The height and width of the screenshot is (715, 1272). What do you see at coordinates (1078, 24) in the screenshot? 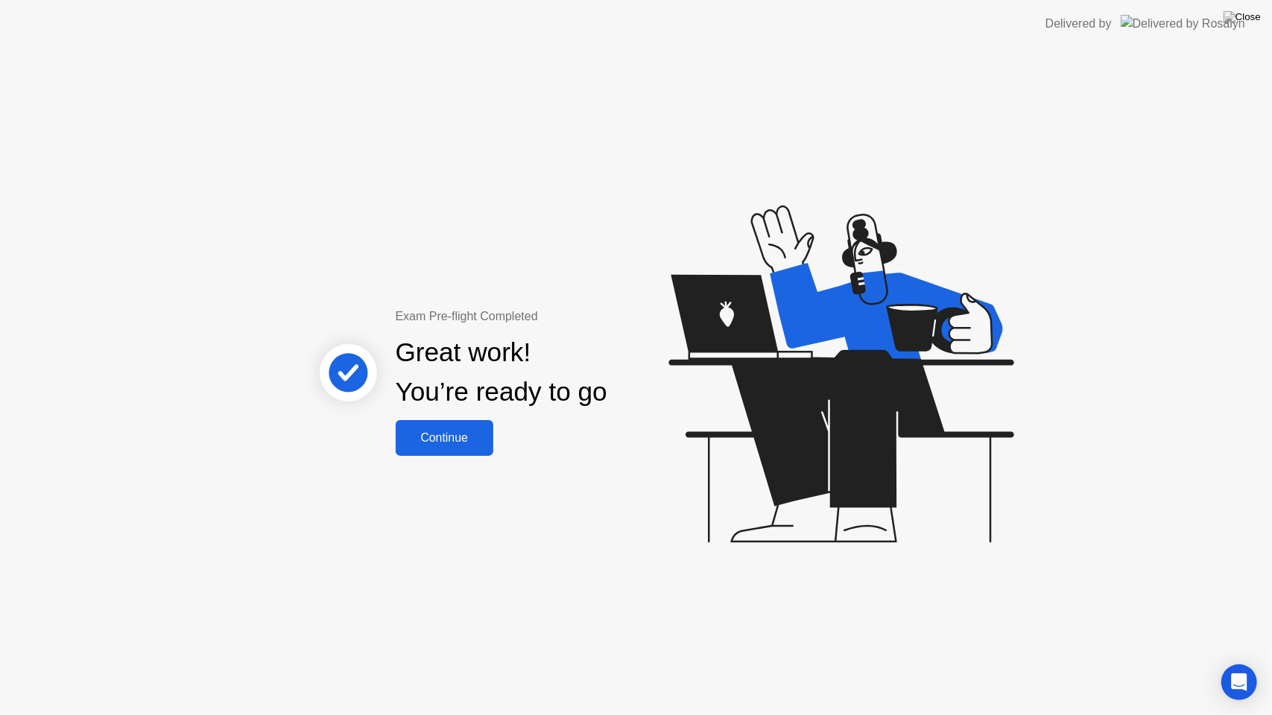
I see `div: Delivered by` at bounding box center [1078, 24].